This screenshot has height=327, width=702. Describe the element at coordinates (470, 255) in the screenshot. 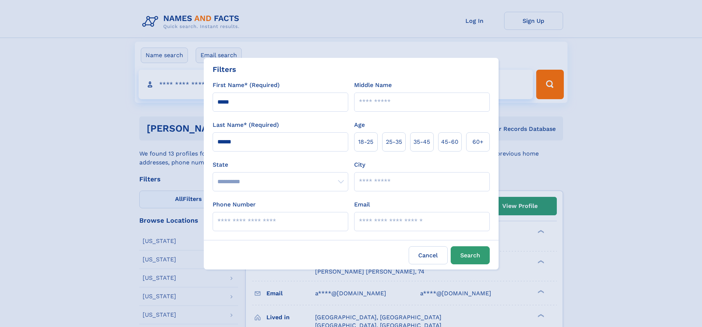

I see `button: Search` at that location.